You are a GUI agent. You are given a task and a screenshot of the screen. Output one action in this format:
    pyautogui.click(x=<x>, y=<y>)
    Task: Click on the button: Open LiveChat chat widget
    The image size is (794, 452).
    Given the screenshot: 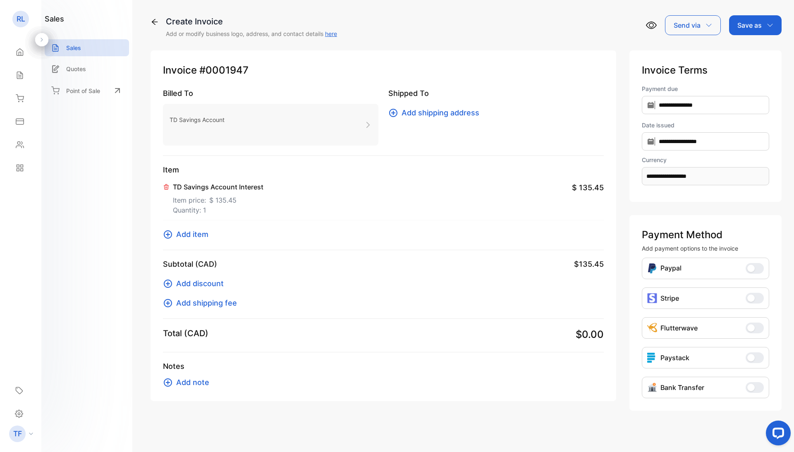 What is the action you would take?
    pyautogui.click(x=19, y=16)
    